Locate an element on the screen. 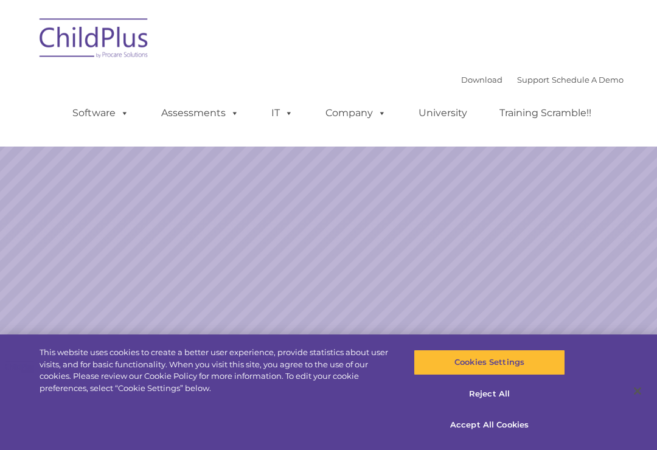  a: Assessments is located at coordinates (200, 113).